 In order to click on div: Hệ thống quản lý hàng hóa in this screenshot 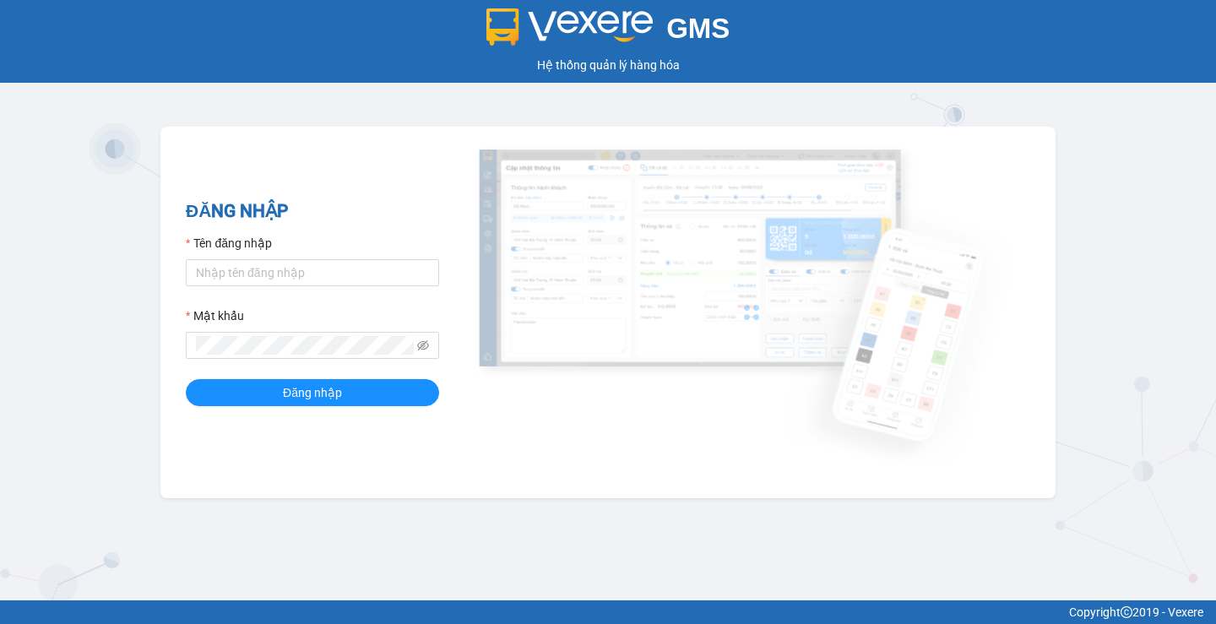, I will do `click(608, 65)`.